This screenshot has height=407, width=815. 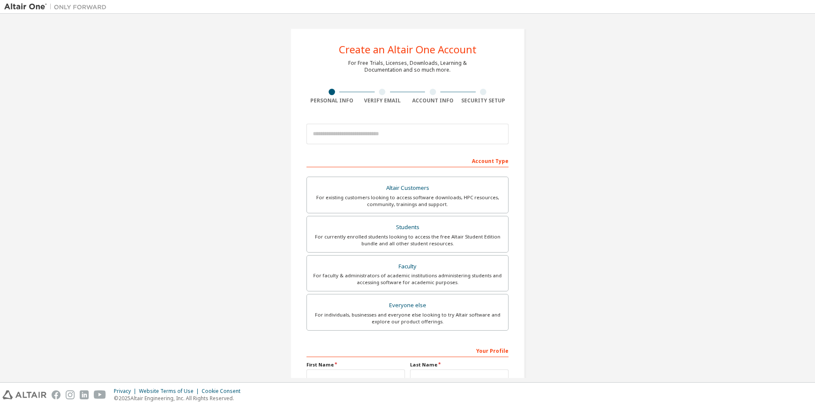 What do you see at coordinates (223, 391) in the screenshot?
I see `div: Cookie Consent` at bounding box center [223, 391].